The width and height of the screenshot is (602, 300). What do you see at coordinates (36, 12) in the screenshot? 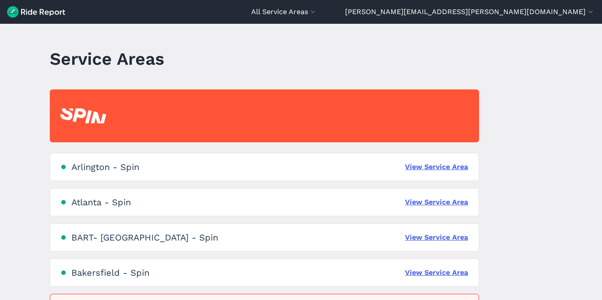
I see `img: Ride Report` at bounding box center [36, 12].